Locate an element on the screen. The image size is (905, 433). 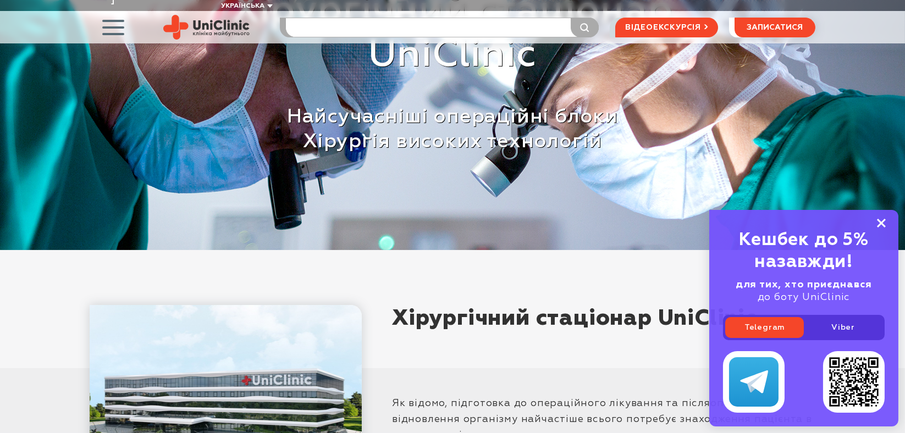
span: Українська is located at coordinates (243, 6).